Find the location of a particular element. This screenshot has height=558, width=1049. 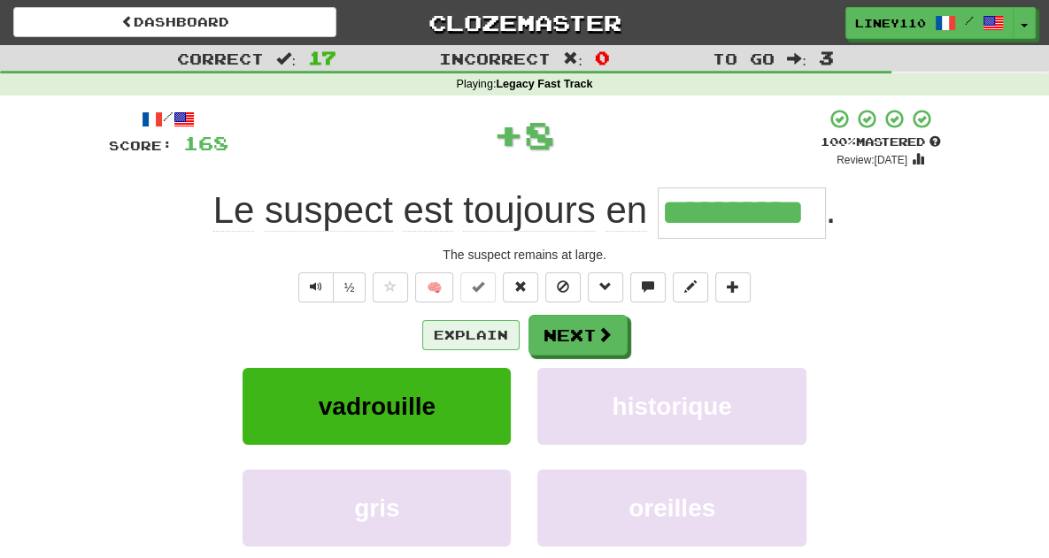

span: Le is located at coordinates (234, 211).